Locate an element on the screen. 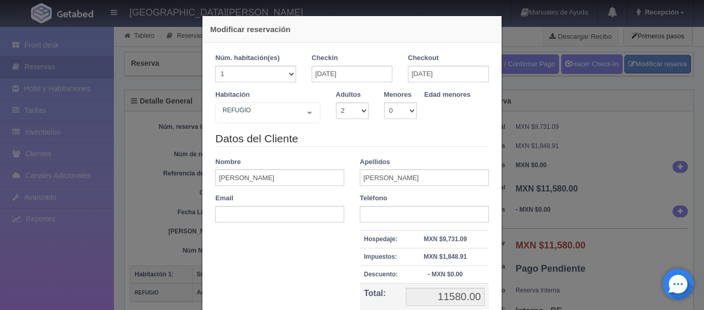 The width and height of the screenshot is (704, 310). label: Menores is located at coordinates (398, 95).